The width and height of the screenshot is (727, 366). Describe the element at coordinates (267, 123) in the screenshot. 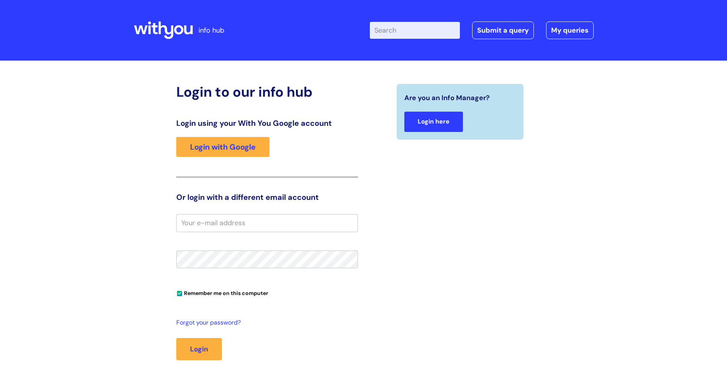

I see `h3: Login using your With You Google account` at that location.